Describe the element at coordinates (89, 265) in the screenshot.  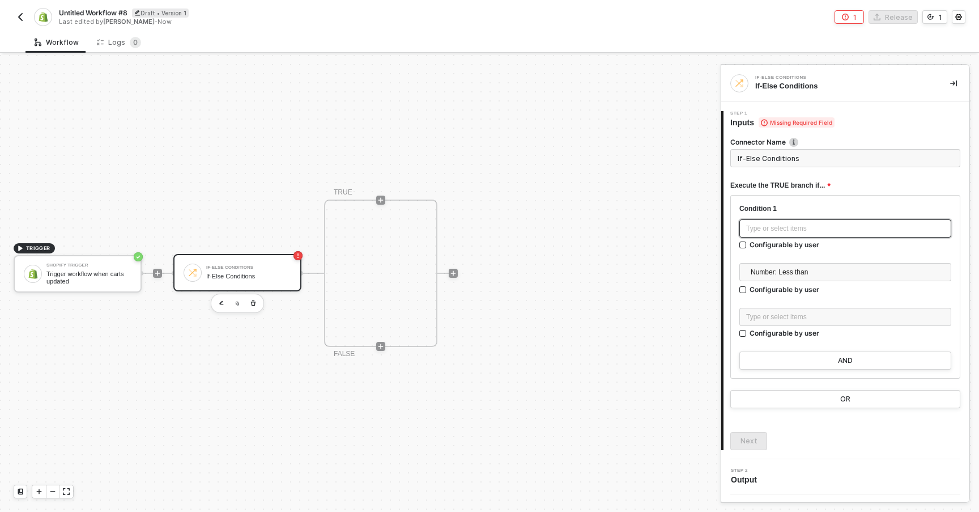
I see `div: Shopify Trigger` at that location.